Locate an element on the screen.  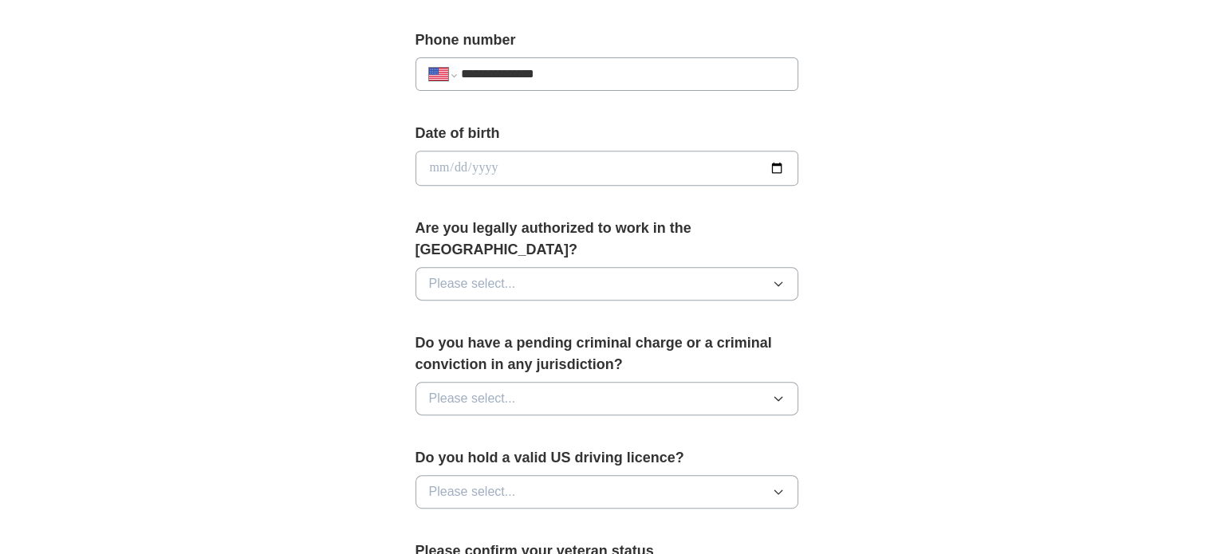
label: Date of birth is located at coordinates (607, 133).